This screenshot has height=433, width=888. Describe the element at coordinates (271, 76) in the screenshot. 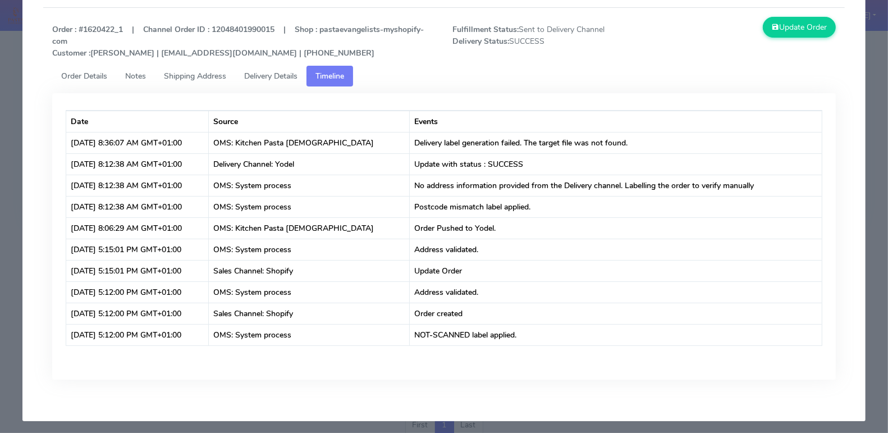

I see `span: Delivery Details` at that location.